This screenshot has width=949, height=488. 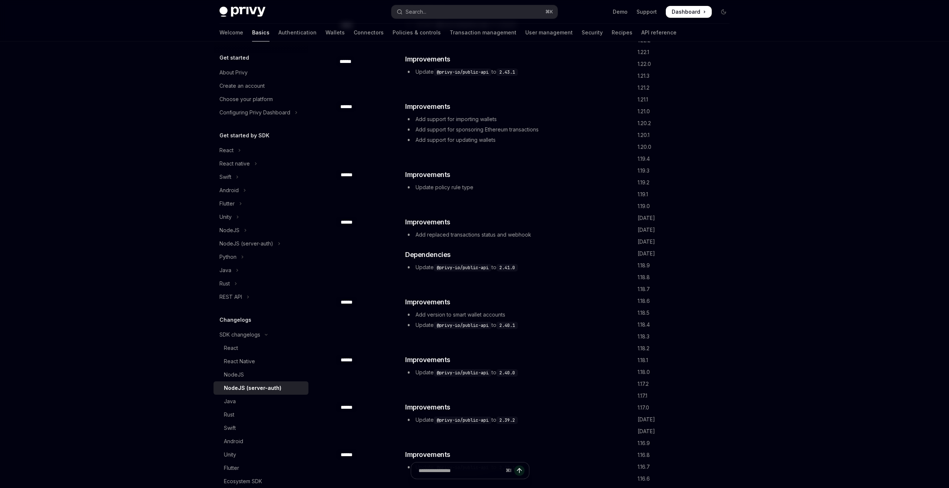 I want to click on button: Toggle dark mode, so click(x=723, y=12).